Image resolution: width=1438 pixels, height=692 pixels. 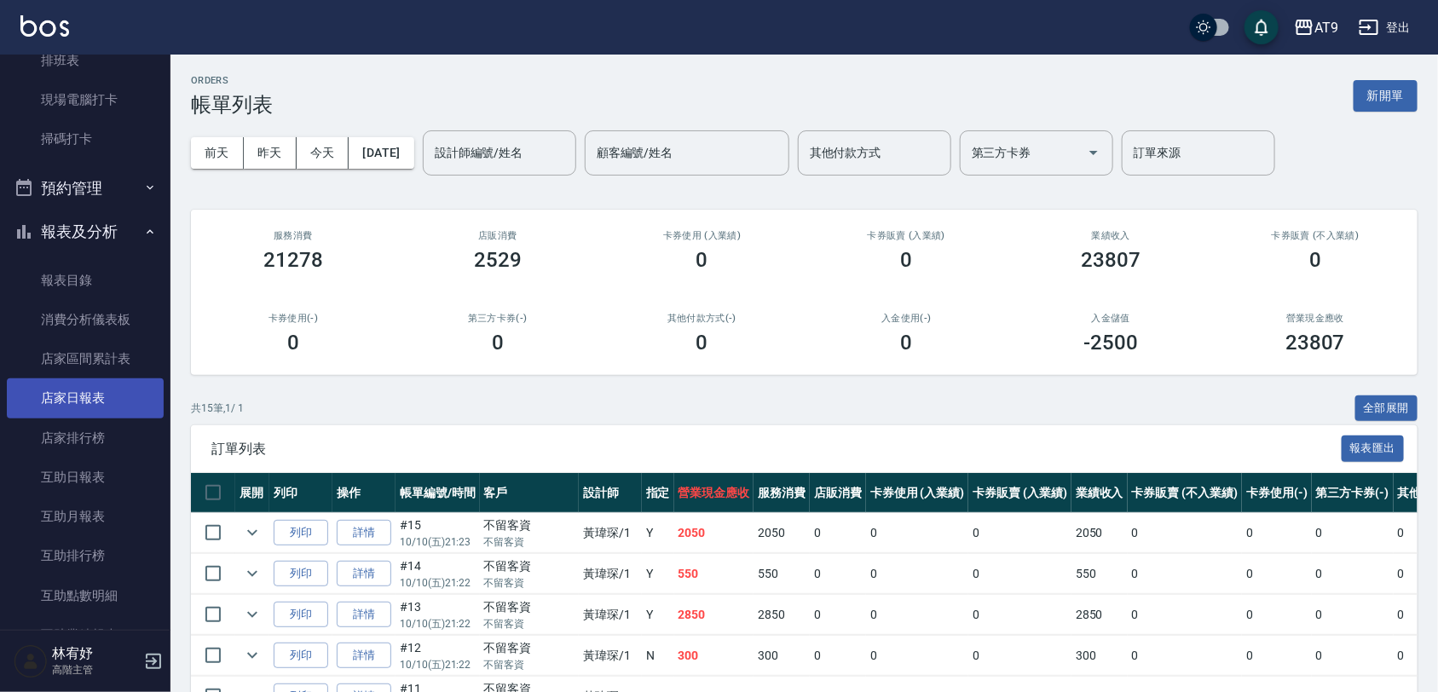 What do you see at coordinates (85, 232) in the screenshot?
I see `button: 報表及分析` at bounding box center [85, 232].